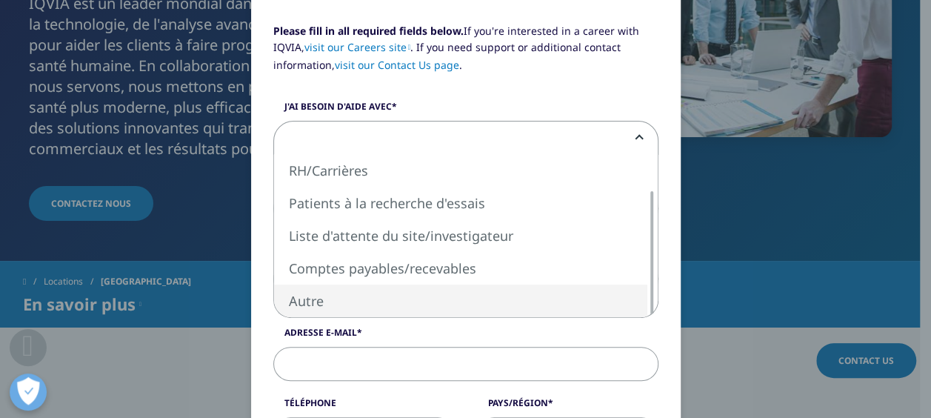 The image size is (931, 418). I want to click on button: Open Preferences, so click(28, 392).